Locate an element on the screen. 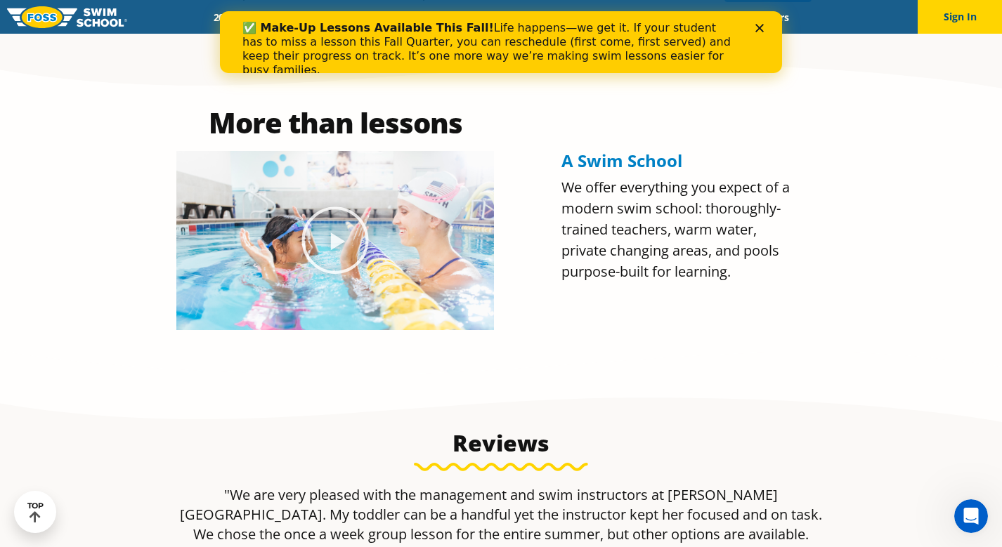  img: Olympian Regan Smith, FOSS is located at coordinates (335, 240).